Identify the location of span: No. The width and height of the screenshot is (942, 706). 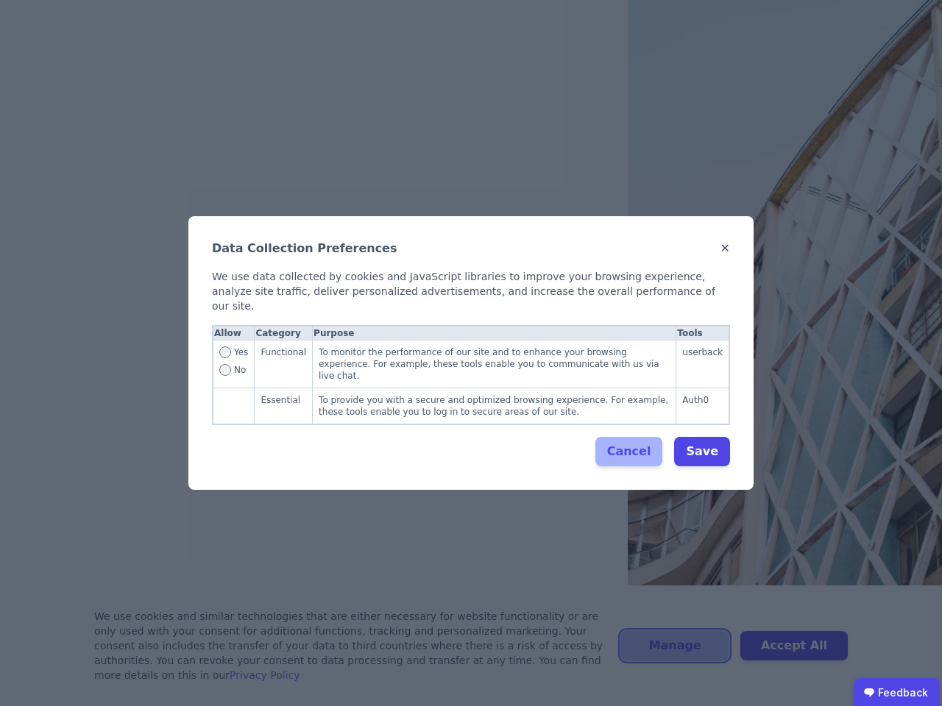
(240, 370).